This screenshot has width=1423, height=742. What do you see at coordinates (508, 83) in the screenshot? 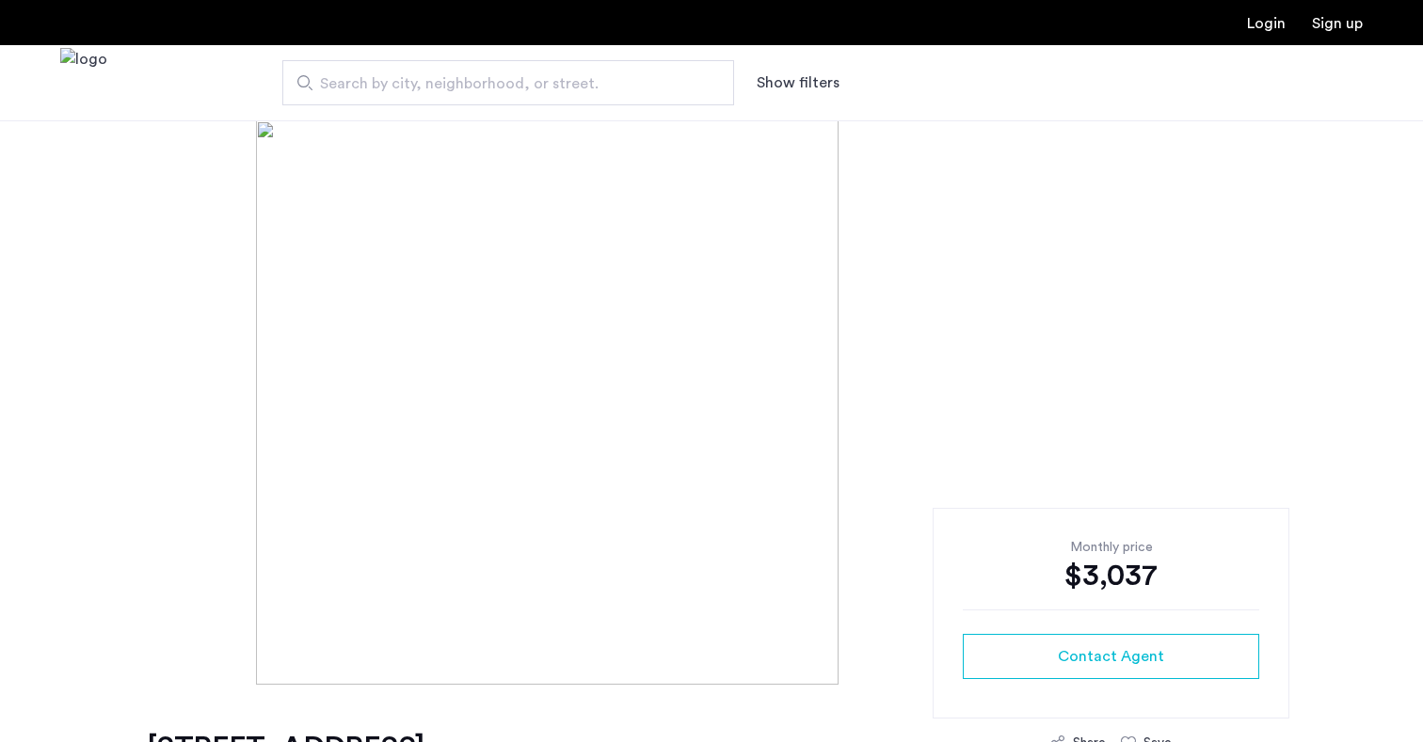
I see `input: Apartment Search` at bounding box center [508, 83].